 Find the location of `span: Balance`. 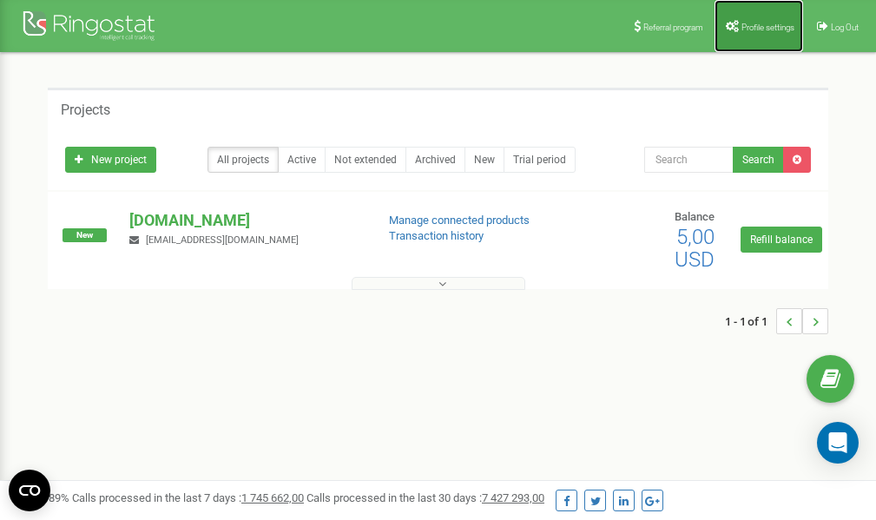

span: Balance is located at coordinates (695, 216).